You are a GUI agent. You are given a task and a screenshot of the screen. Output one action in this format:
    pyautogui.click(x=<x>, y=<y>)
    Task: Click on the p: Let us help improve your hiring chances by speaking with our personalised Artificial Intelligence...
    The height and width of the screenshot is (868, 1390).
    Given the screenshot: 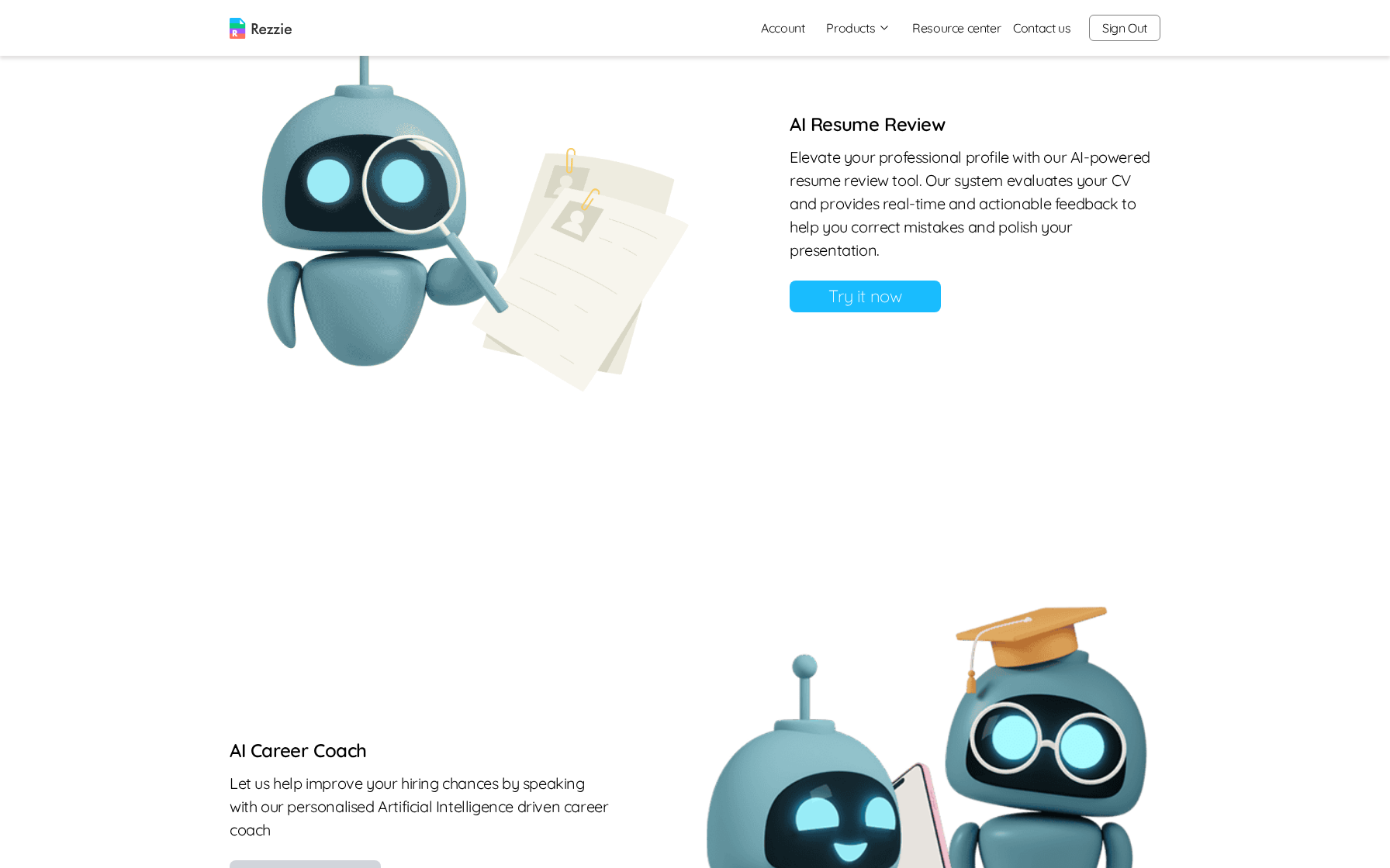 What is the action you would take?
    pyautogui.click(x=420, y=807)
    